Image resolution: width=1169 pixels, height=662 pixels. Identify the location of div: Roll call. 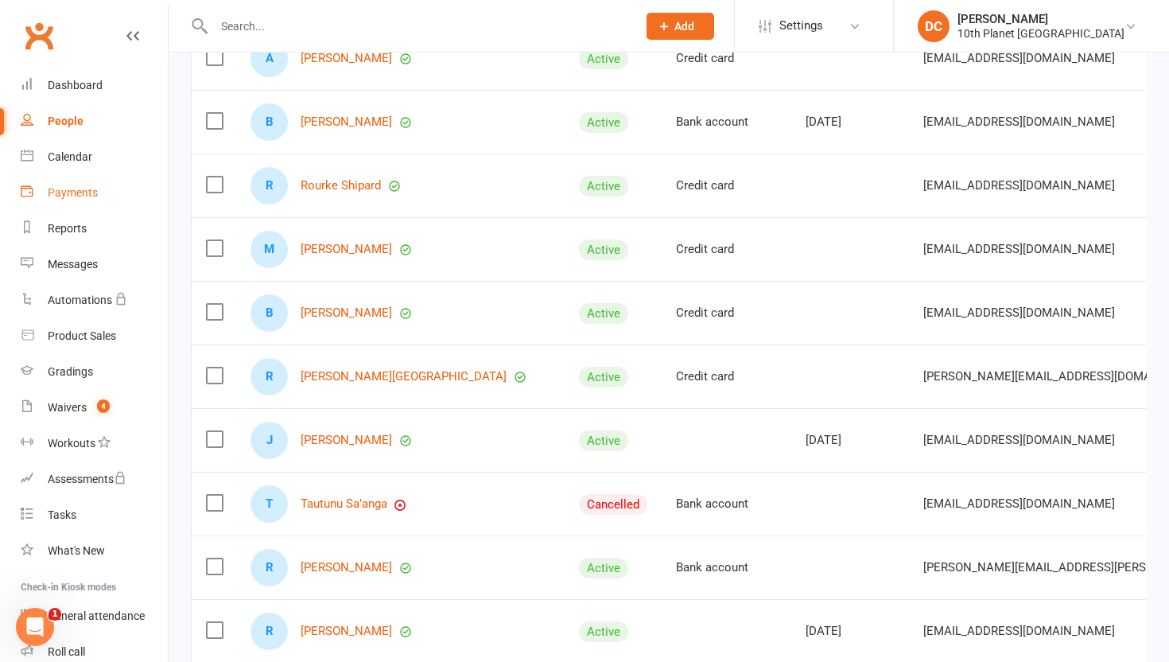
(66, 651).